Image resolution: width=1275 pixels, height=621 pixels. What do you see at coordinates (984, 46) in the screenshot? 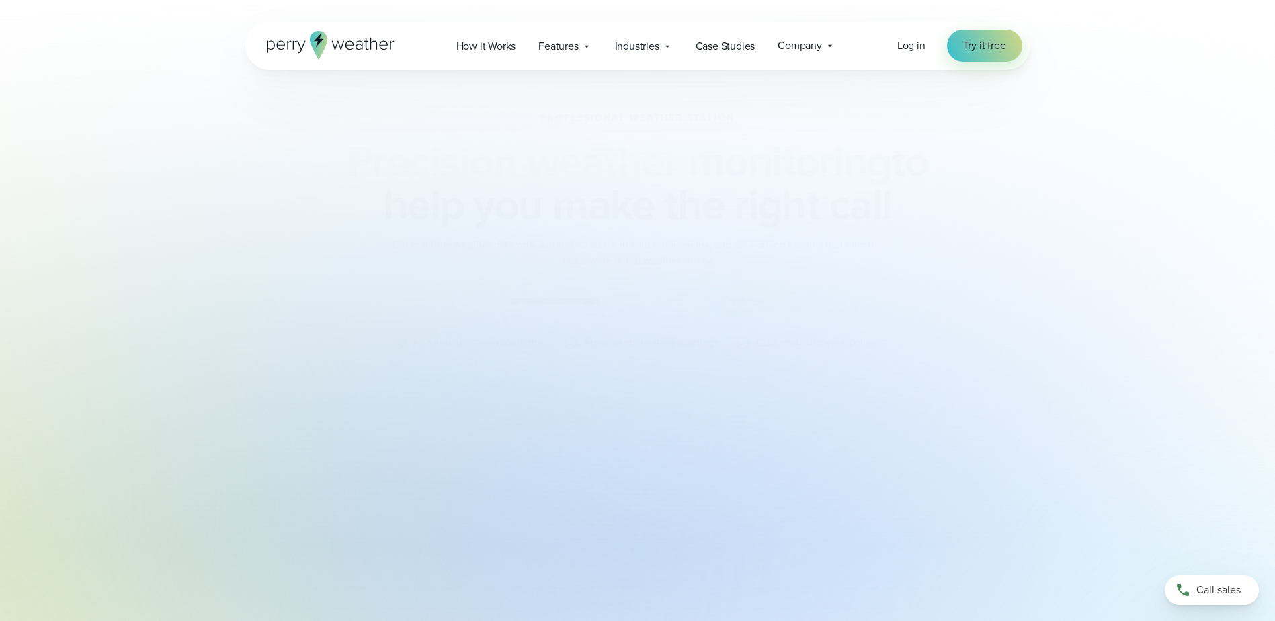
I see `span: Try it free` at bounding box center [984, 46].